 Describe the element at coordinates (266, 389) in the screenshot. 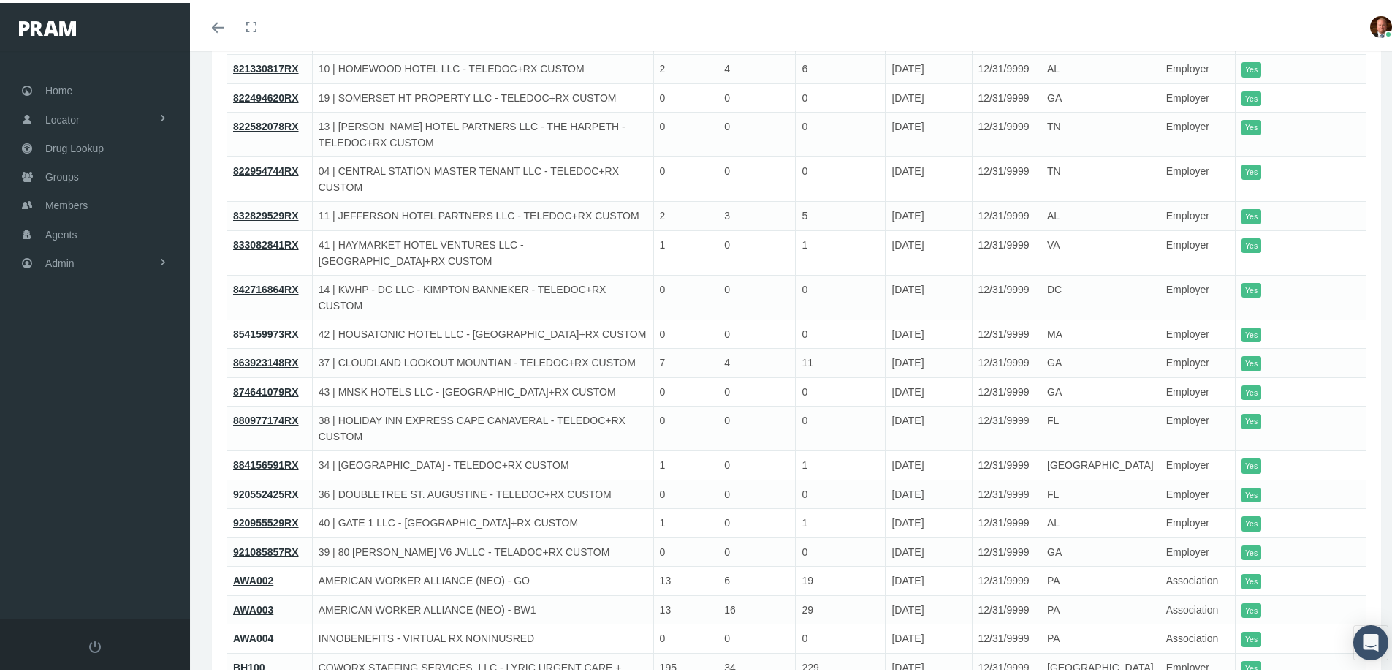

I see `a: 874641079RX` at that location.